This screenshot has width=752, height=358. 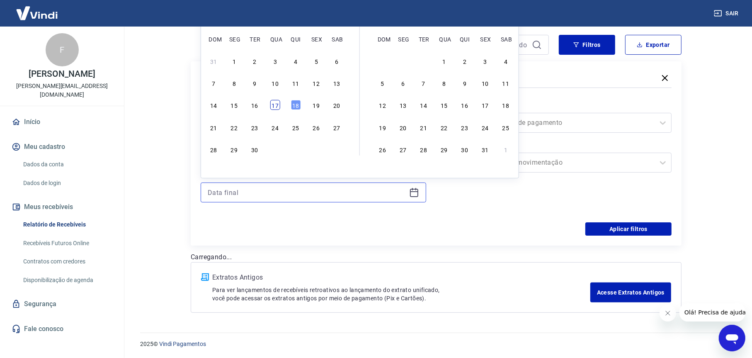 What do you see at coordinates (403, 149) in the screenshot?
I see `div: Choose segunda-feira, 27 de outubro de 2025` at bounding box center [403, 149].